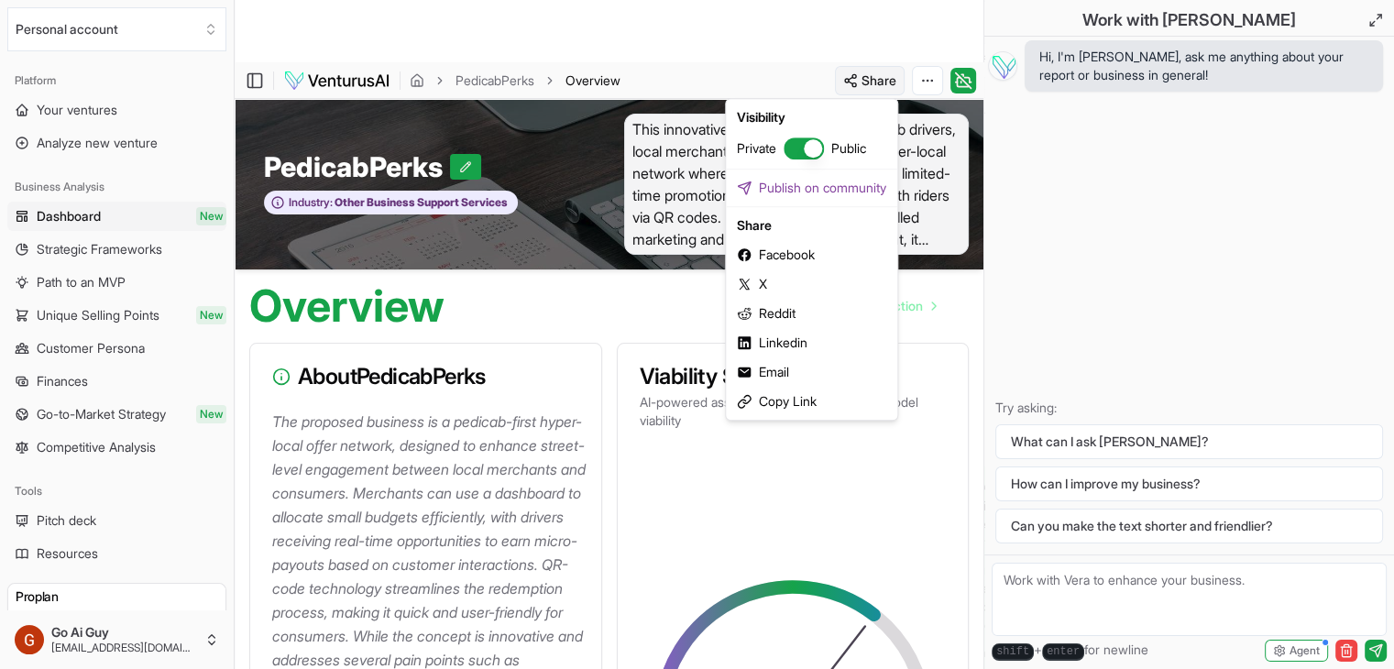 This screenshot has height=669, width=1394. Describe the element at coordinates (811, 284) in the screenshot. I see `div: X` at that location.